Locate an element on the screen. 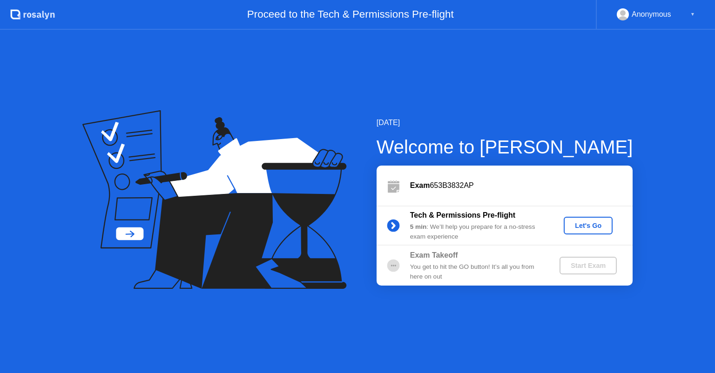  div: : We’ll help you prepare for a no-stress exam experience is located at coordinates (477, 232).